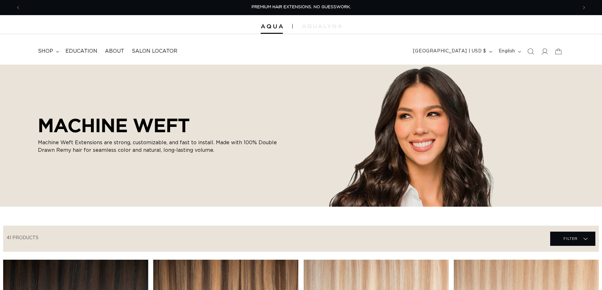  I want to click on button: Previous announcement, so click(18, 8).